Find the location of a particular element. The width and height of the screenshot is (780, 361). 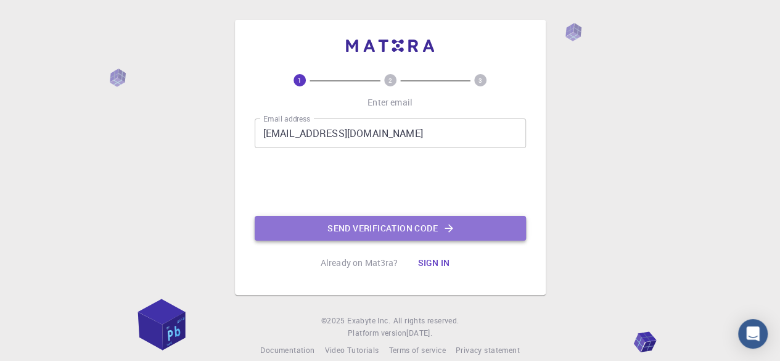

a: Terms of service is located at coordinates (417, 350).